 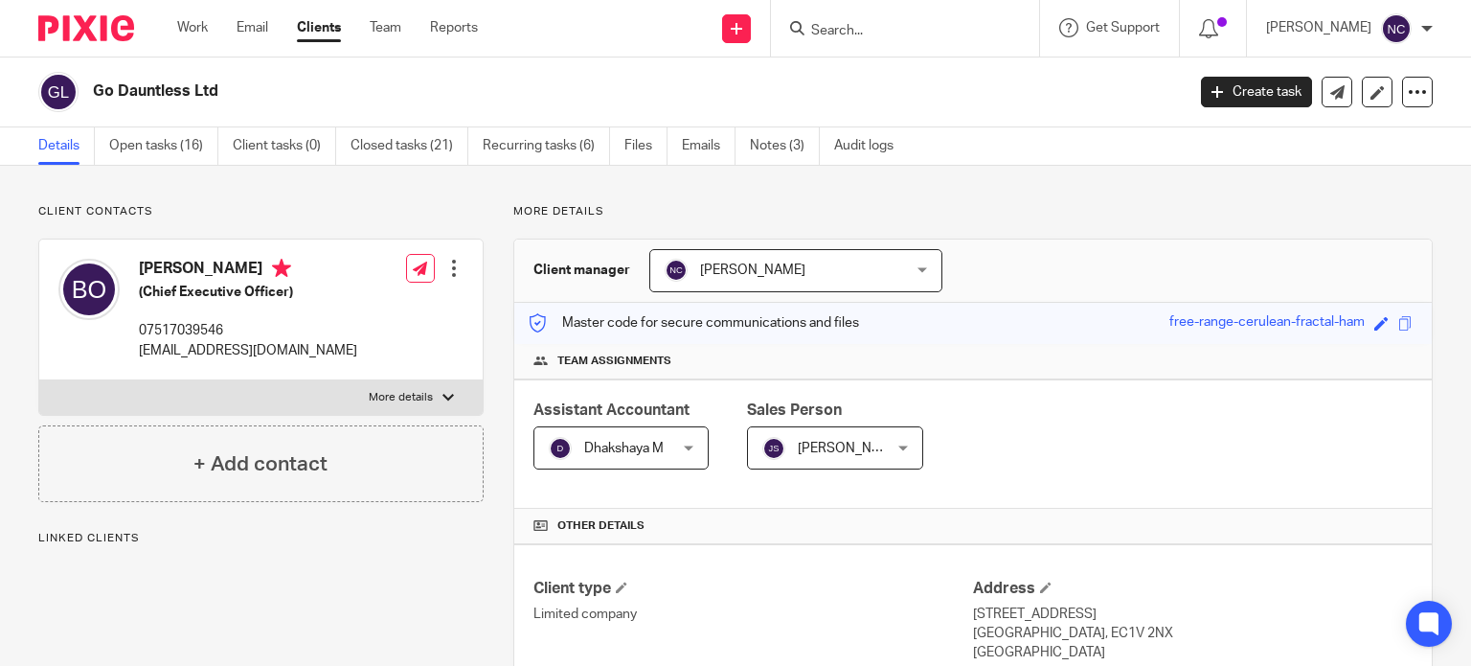 I want to click on h4: + Add contact, so click(x=261, y=464).